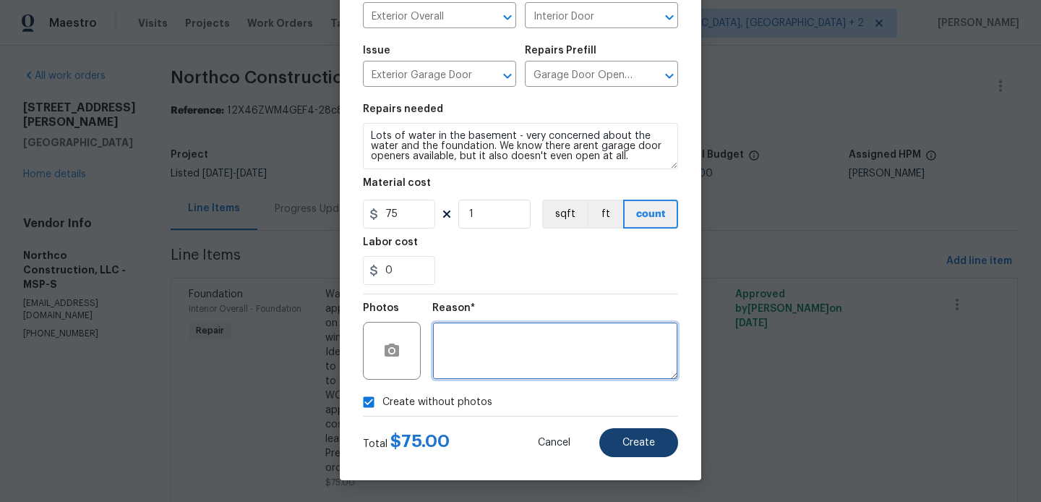 This screenshot has width=1041, height=502. What do you see at coordinates (381, 308) in the screenshot?
I see `h5: Photos` at bounding box center [381, 308].